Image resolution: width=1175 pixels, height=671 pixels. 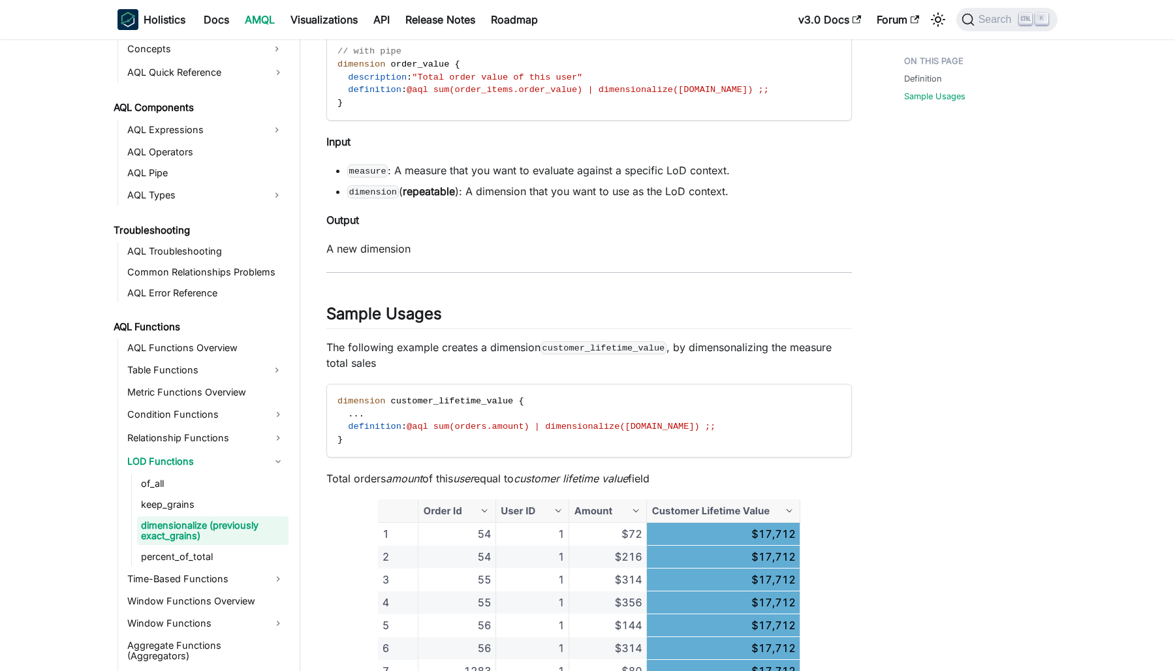 What do you see at coordinates (206, 392) in the screenshot?
I see `a: Metric Functions Overview` at bounding box center [206, 392].